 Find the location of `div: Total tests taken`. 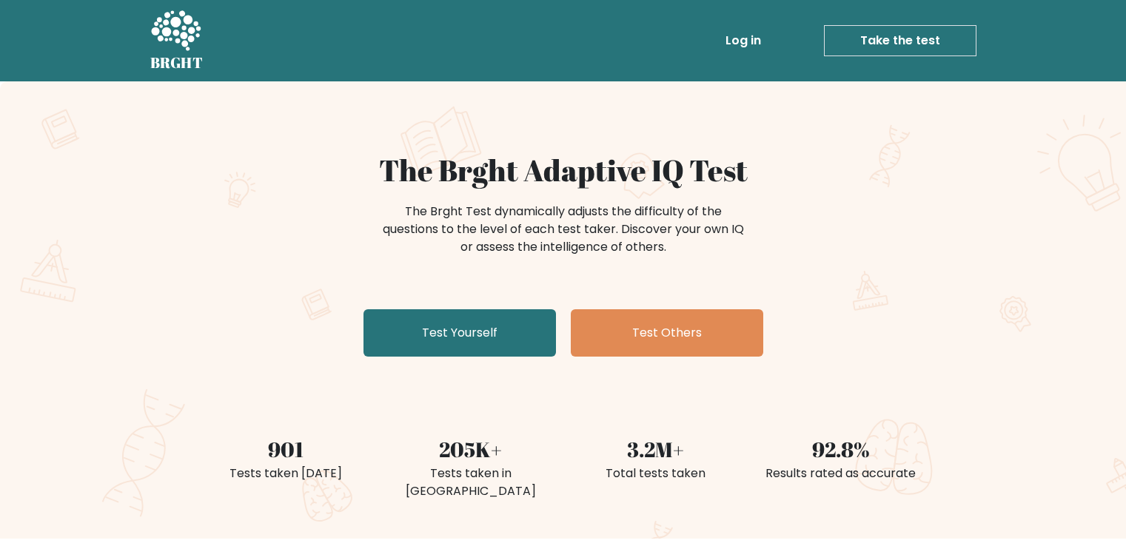

div: Total tests taken is located at coordinates (656, 474).